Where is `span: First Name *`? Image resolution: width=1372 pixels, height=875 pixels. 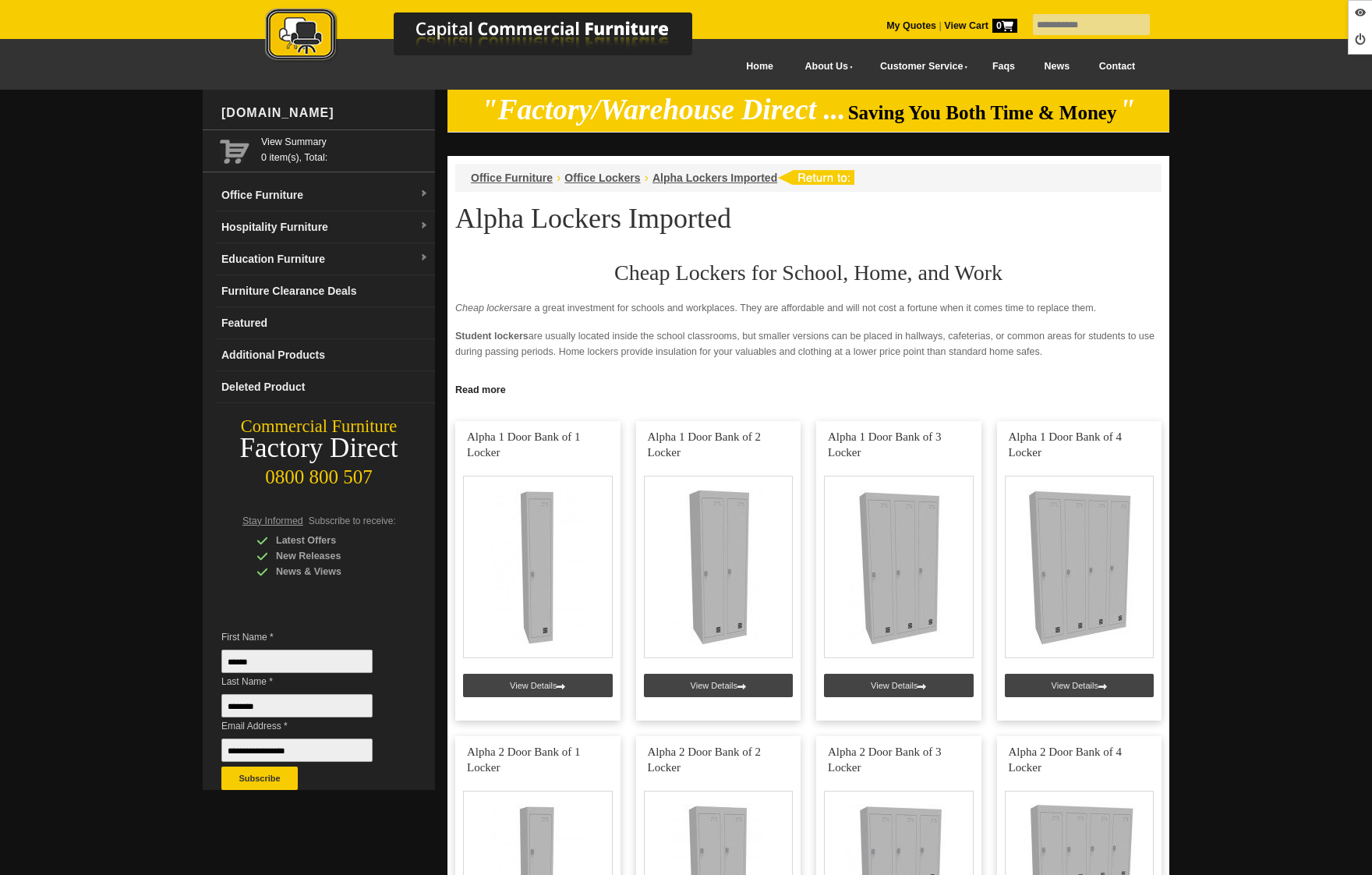
span: First Name * is located at coordinates (308, 637).